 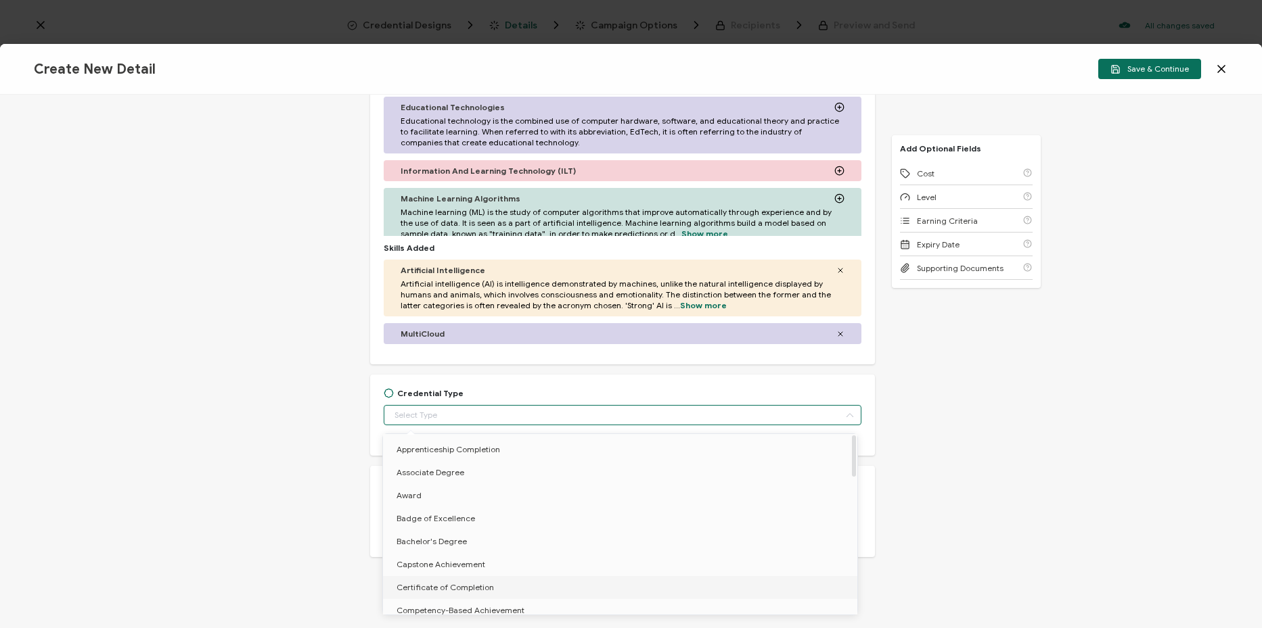 I want to click on p: Add Optional Fields, so click(x=940, y=148).